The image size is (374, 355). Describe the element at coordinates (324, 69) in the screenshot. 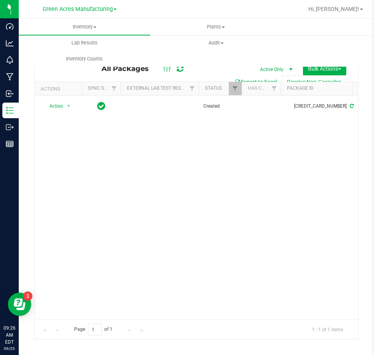

I see `span: Bulk Actions` at that location.